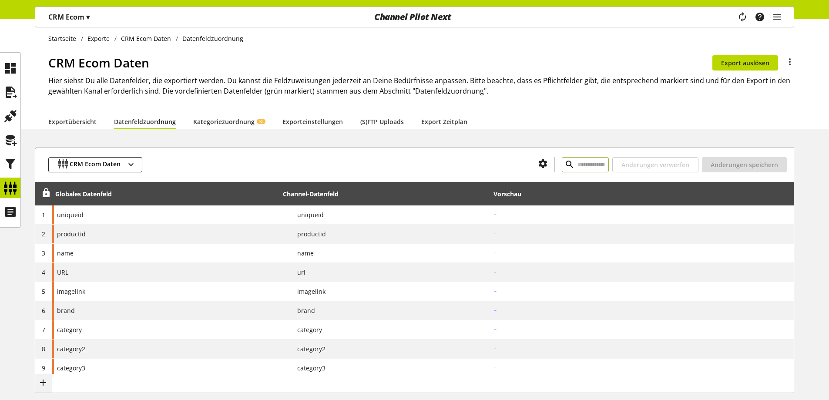 This screenshot has width=829, height=400. What do you see at coordinates (745, 63) in the screenshot?
I see `button: Export auslösen` at bounding box center [745, 63].